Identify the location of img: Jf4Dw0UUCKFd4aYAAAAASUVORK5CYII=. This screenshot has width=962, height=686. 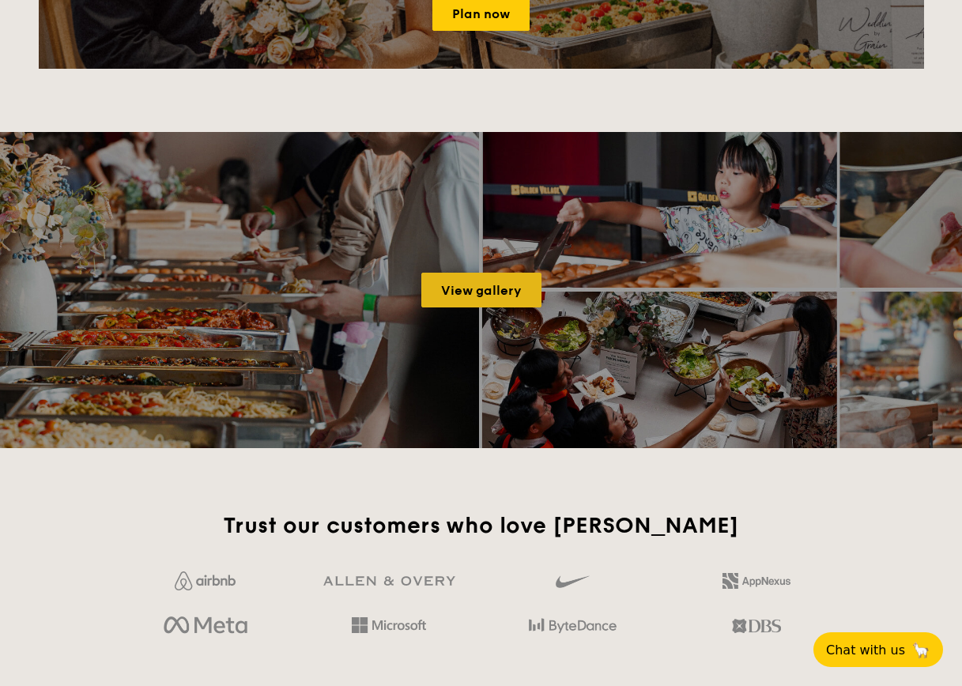
(205, 581).